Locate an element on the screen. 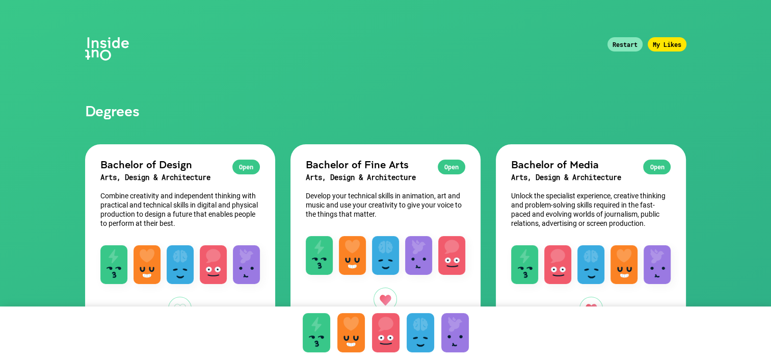 The width and height of the screenshot is (771, 361). div: Restart is located at coordinates (625, 44).